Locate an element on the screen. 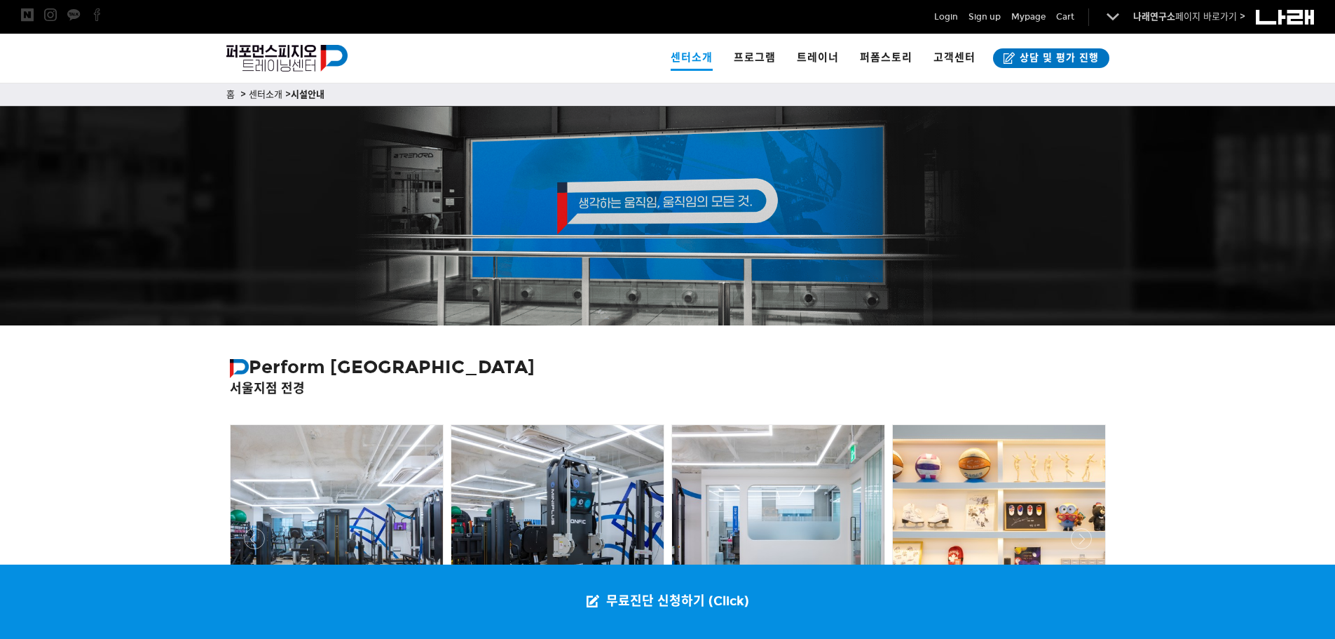 The height and width of the screenshot is (639, 1335). span: 센터소개 is located at coordinates (692, 57).